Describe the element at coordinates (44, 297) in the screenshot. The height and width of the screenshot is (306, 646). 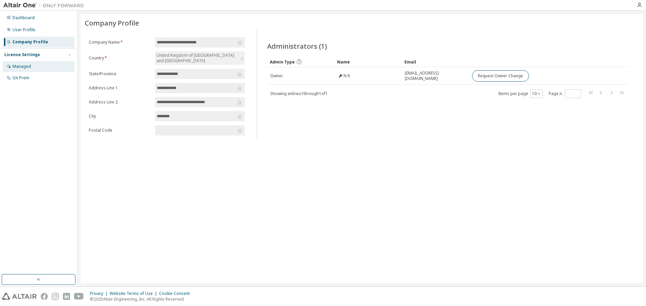
I see `img: facebook.svg` at that location.